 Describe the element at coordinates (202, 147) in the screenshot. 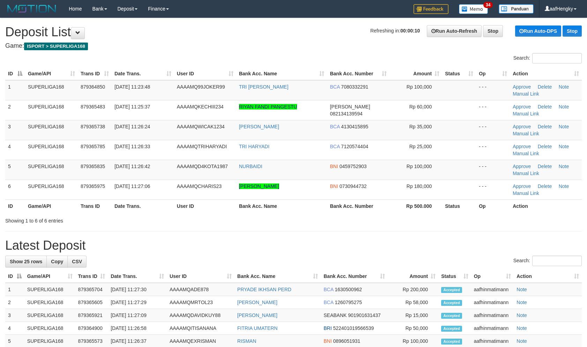

I see `span: AAAAMQTRIHARYADI` at that location.